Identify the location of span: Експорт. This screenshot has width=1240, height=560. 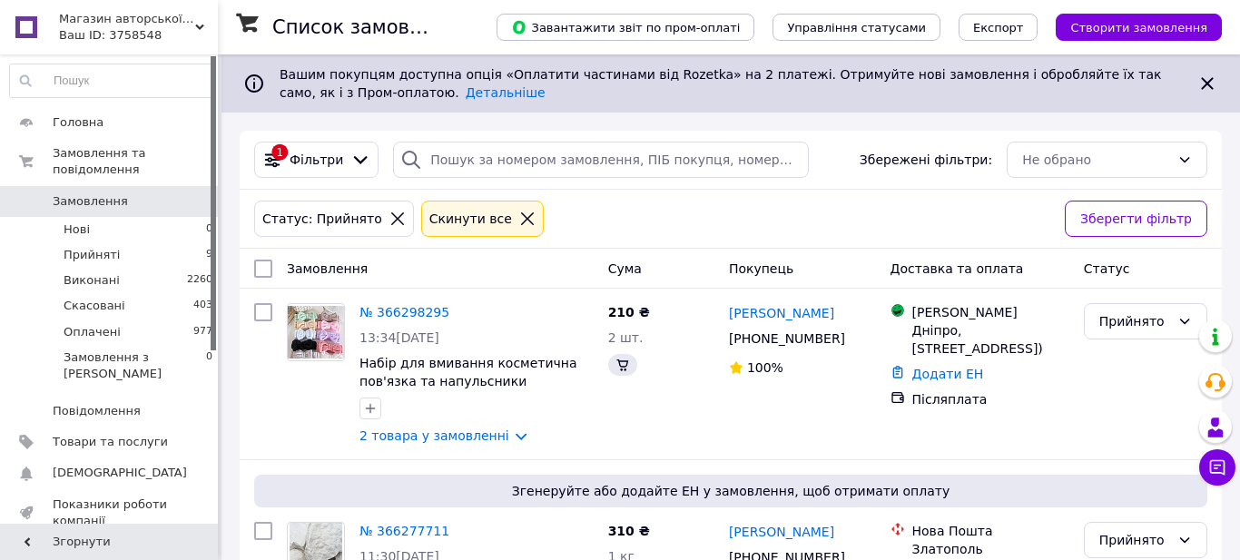
(998, 27).